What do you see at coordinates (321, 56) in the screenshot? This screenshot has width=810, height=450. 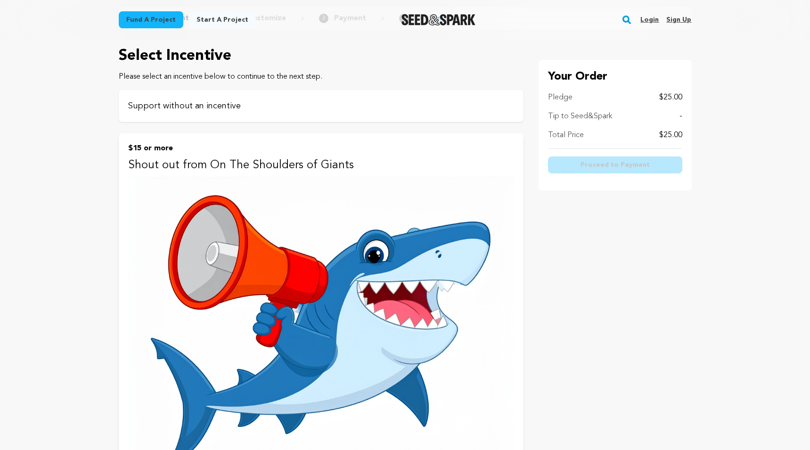 I see `p: Select Incentive` at bounding box center [321, 56].